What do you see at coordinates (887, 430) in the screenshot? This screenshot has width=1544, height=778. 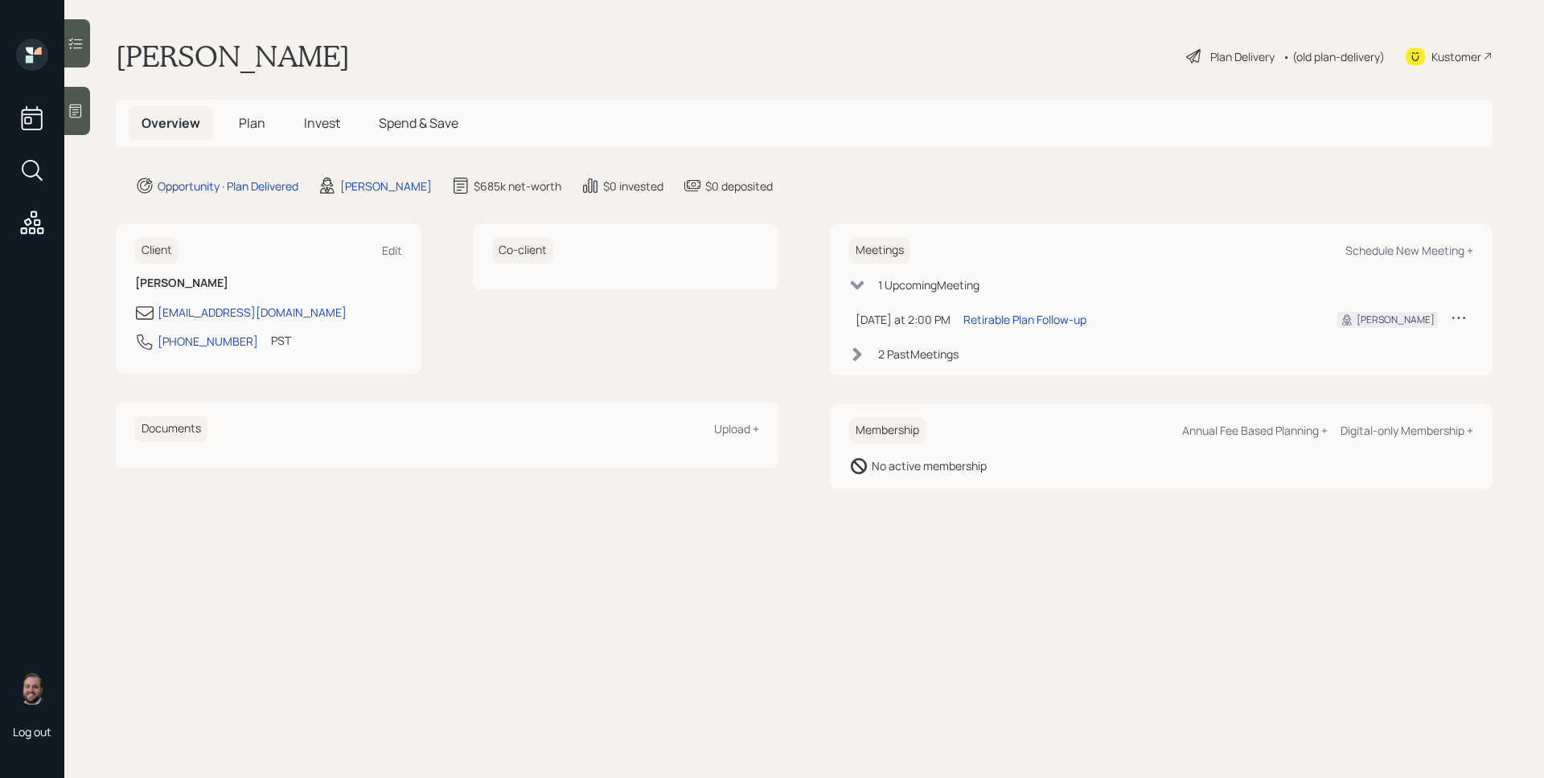 I see `h6: Membership` at bounding box center [887, 430].